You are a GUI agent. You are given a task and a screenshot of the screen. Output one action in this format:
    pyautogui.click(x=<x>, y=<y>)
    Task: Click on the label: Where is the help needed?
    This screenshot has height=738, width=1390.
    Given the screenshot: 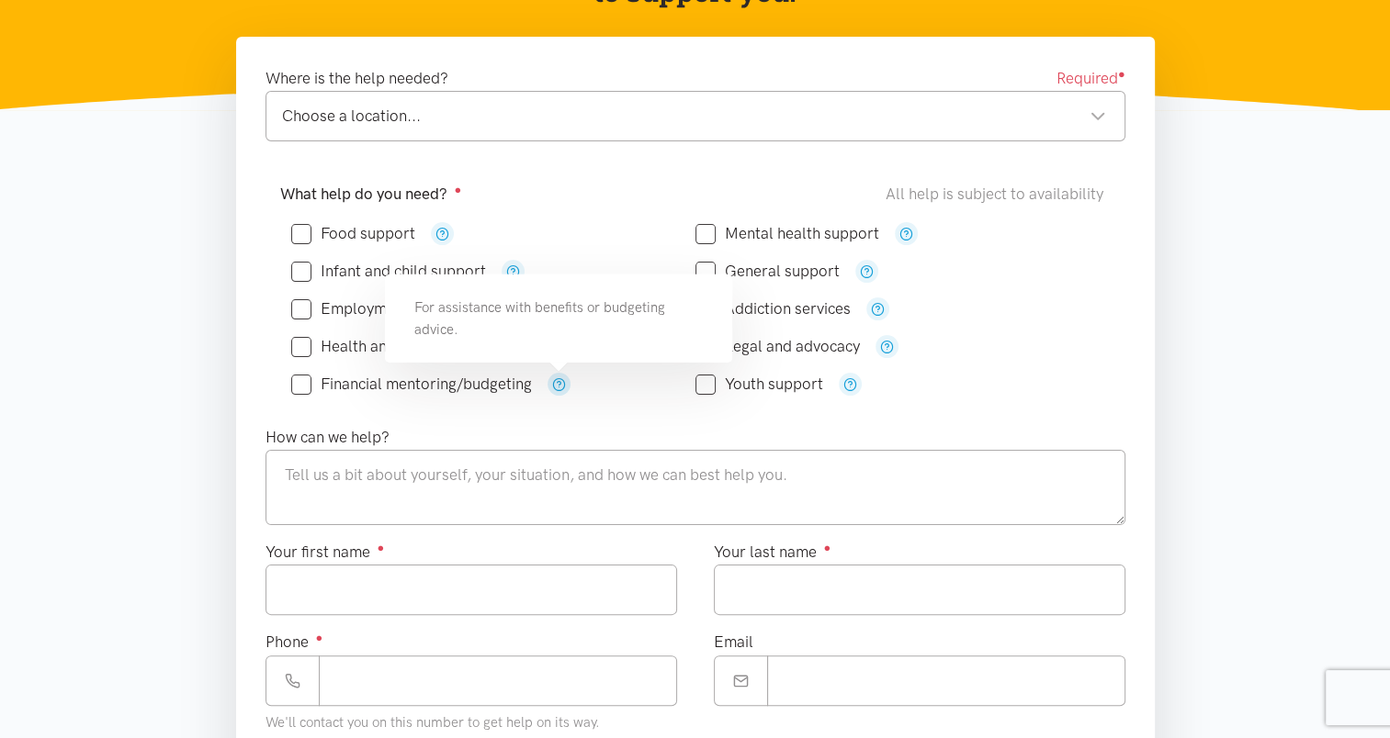 What is the action you would take?
    pyautogui.click(x=356, y=78)
    